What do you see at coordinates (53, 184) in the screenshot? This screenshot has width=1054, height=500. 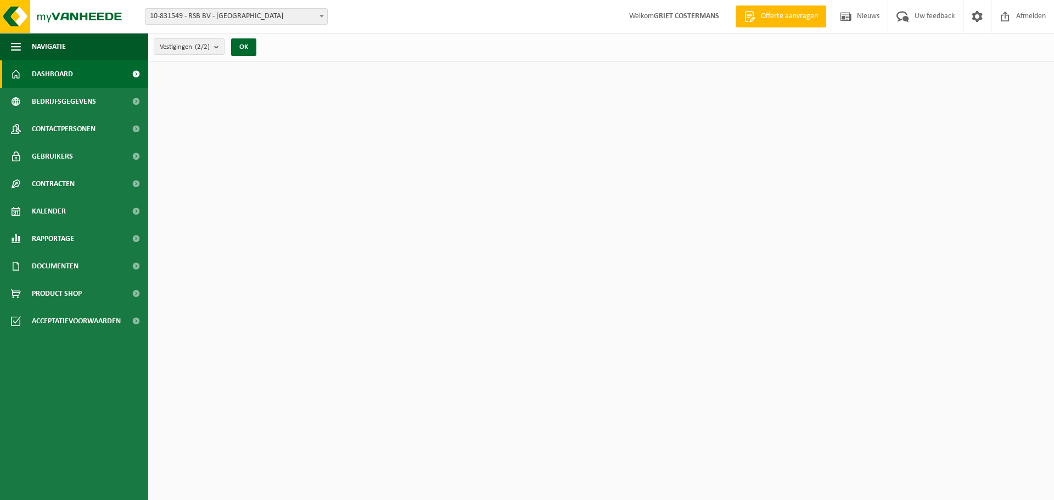 I see `span: Contracten` at bounding box center [53, 184].